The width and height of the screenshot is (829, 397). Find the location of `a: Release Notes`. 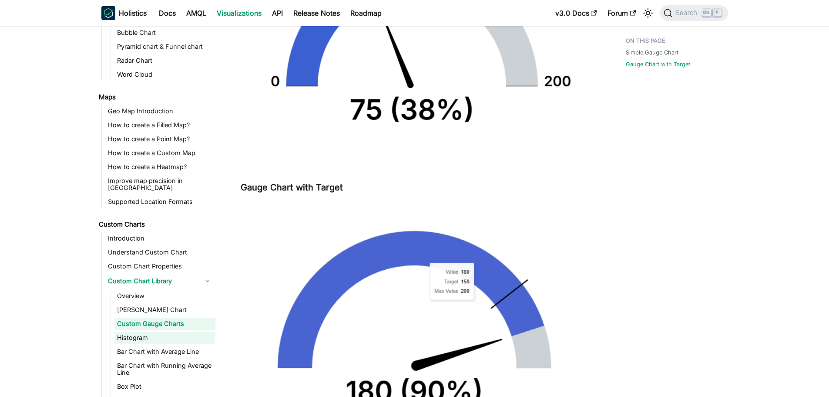

a: Release Notes is located at coordinates (316, 13).